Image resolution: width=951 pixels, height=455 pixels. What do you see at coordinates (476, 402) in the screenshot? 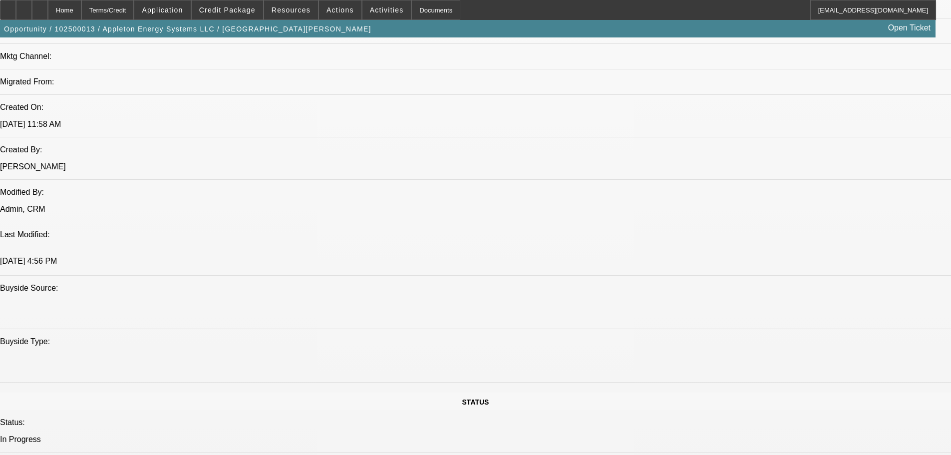
I see `span: STATUS` at bounding box center [476, 402].